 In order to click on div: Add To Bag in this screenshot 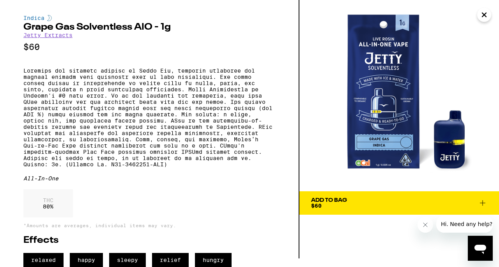, I will do `click(329, 200)`.